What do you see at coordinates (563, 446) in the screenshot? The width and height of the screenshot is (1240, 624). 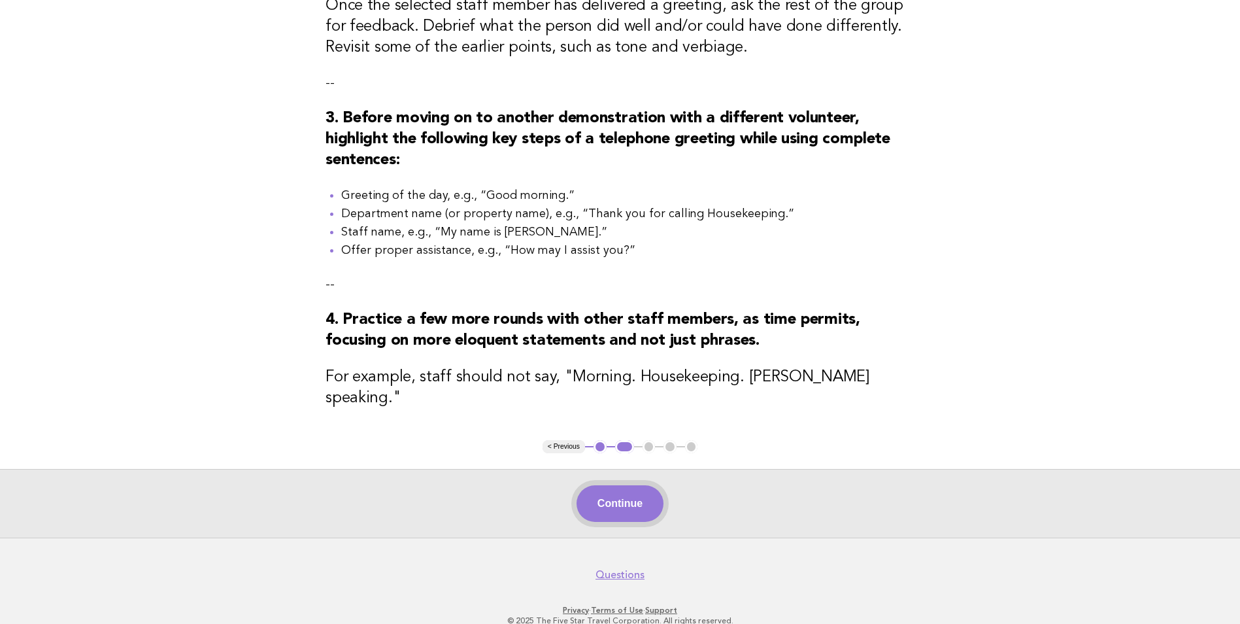 I see `button: < Previous` at bounding box center [563, 446].